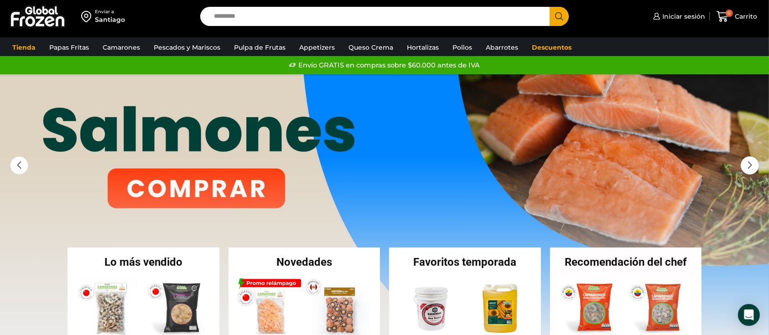 Image resolution: width=769 pixels, height=335 pixels. I want to click on a: Pollos, so click(462, 47).